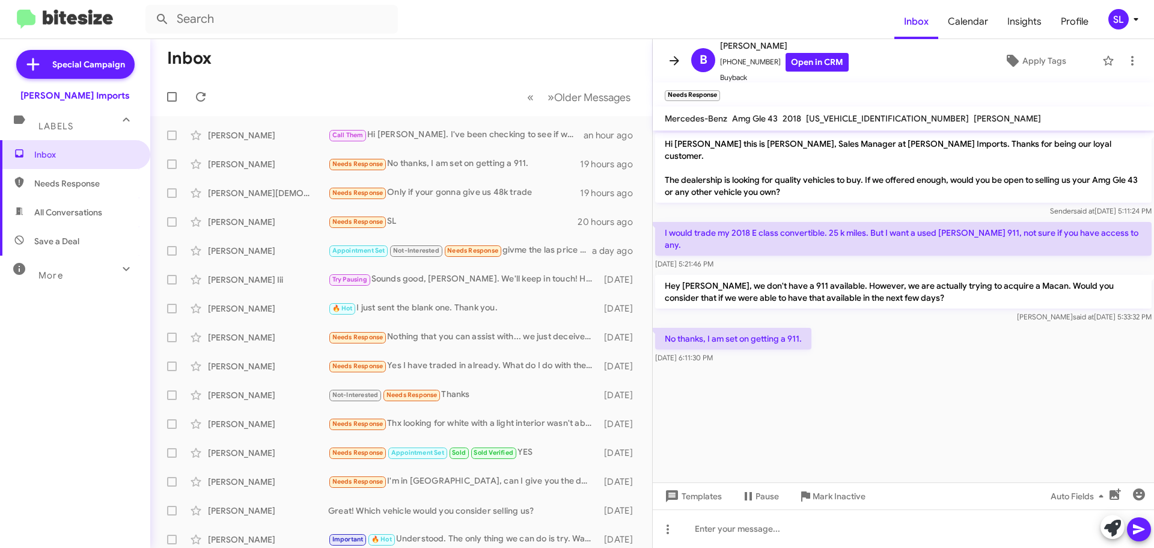  Describe the element at coordinates (75, 64) in the screenshot. I see `a: Special Campaign` at that location.